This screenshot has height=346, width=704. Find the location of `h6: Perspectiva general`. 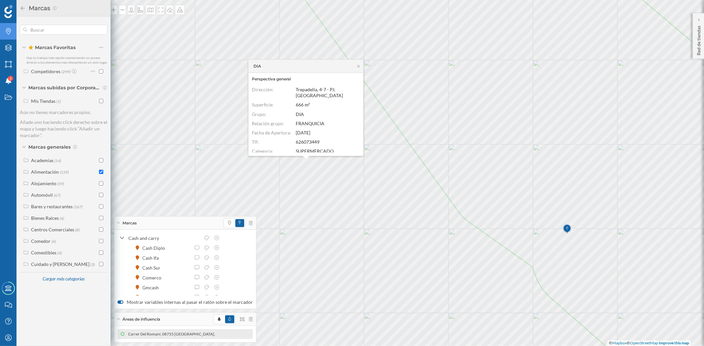

h6: Perspectiva general is located at coordinates (306, 79).